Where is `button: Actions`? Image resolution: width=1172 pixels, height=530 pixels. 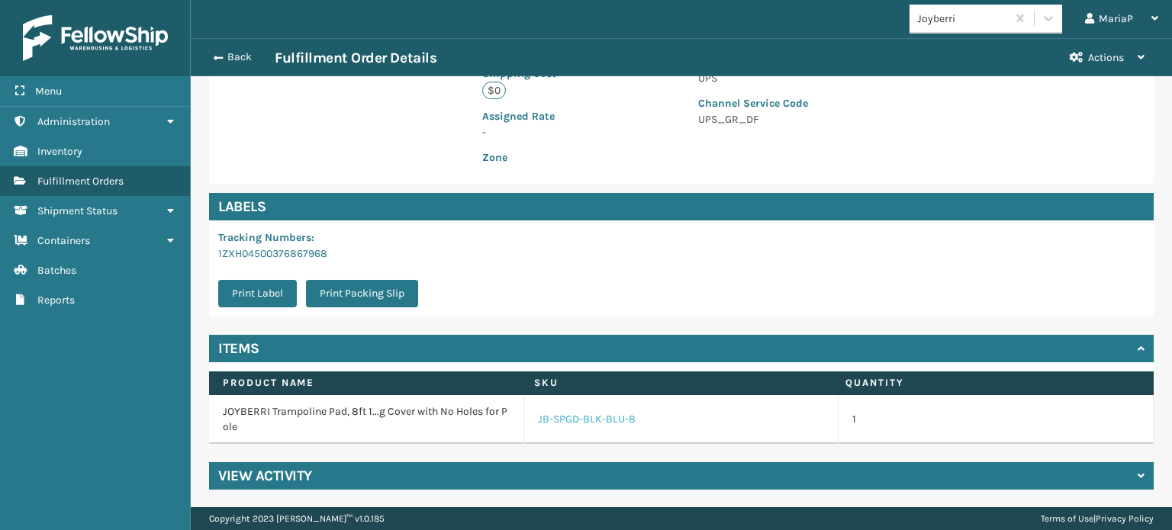
button: Actions is located at coordinates (1107, 57).